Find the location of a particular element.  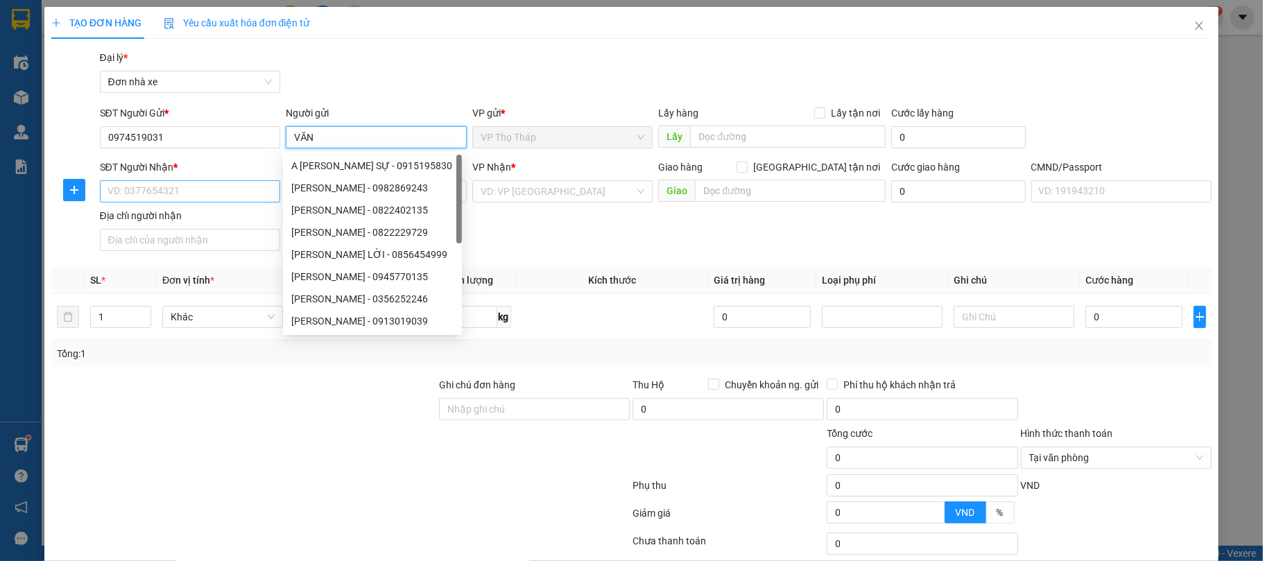

label: Ghi chú đơn hàng is located at coordinates (477, 385).